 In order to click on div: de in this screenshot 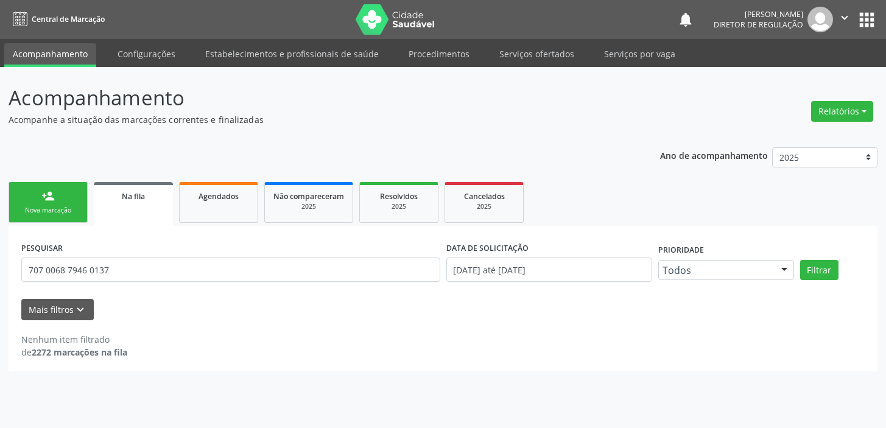, I will do `click(74, 352)`.